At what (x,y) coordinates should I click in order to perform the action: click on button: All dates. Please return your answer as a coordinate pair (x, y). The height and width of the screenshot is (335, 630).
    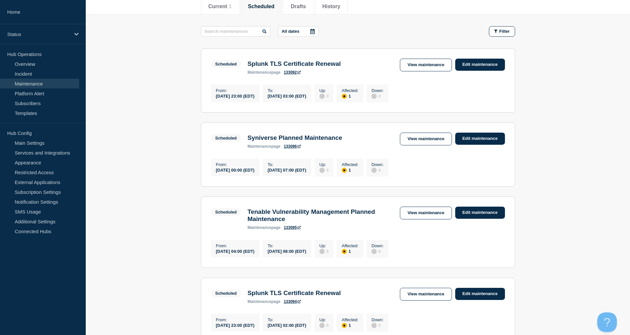
    Looking at the image, I should click on (299, 31).